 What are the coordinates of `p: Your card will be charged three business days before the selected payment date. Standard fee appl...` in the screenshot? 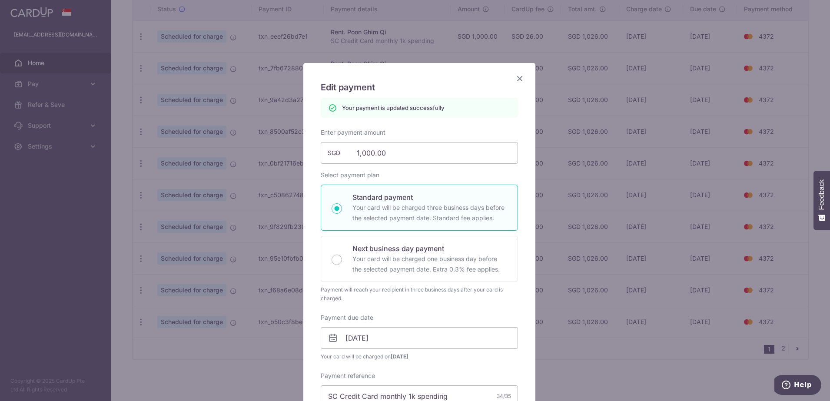 It's located at (430, 213).